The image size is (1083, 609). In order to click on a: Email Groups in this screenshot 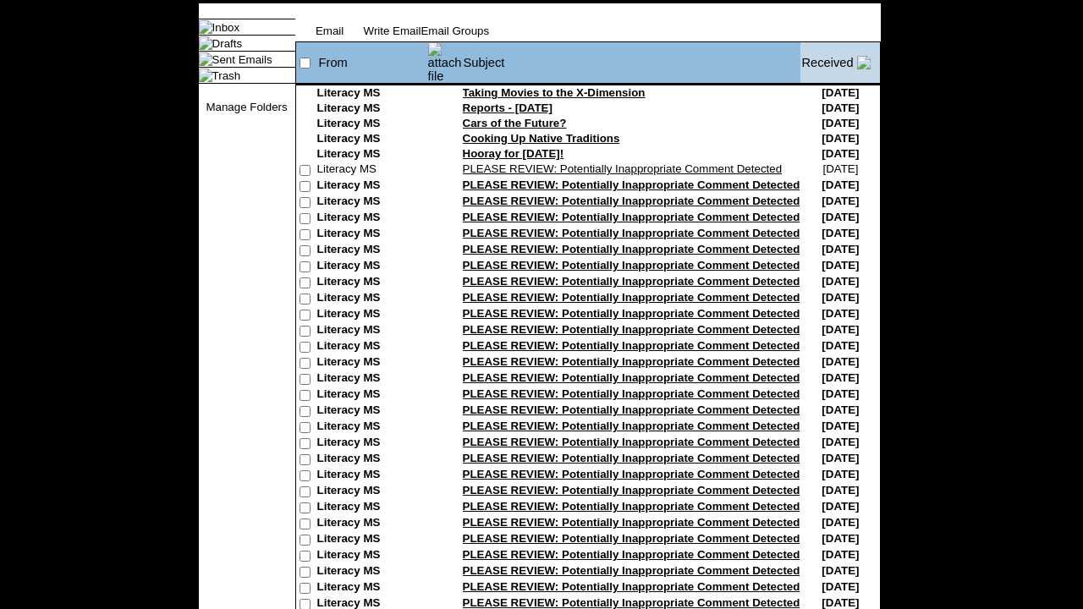, I will do `click(454, 30)`.